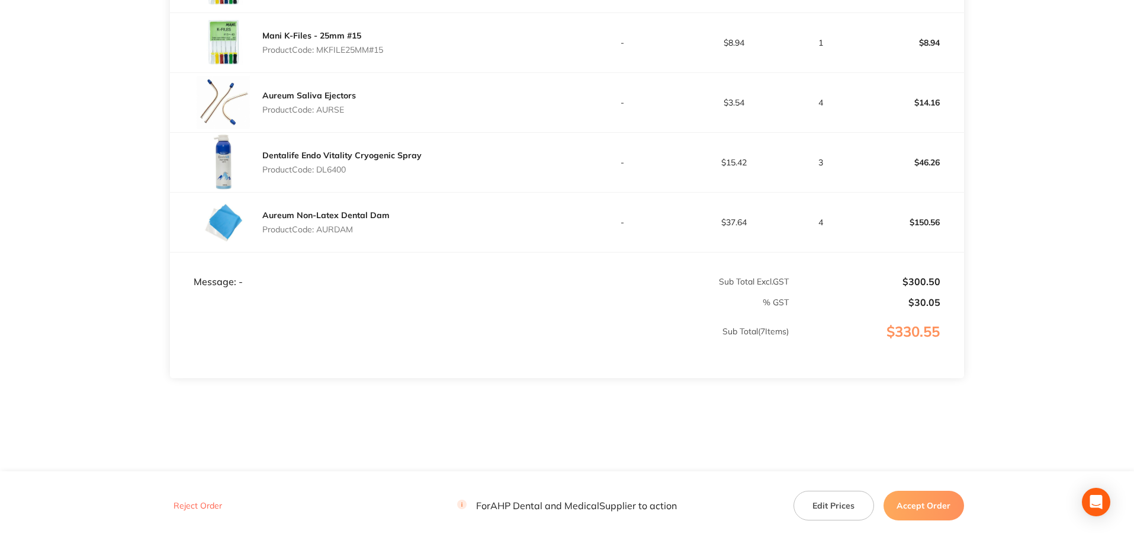 This screenshot has width=1134, height=540. I want to click on button: Edit Prices, so click(834, 505).